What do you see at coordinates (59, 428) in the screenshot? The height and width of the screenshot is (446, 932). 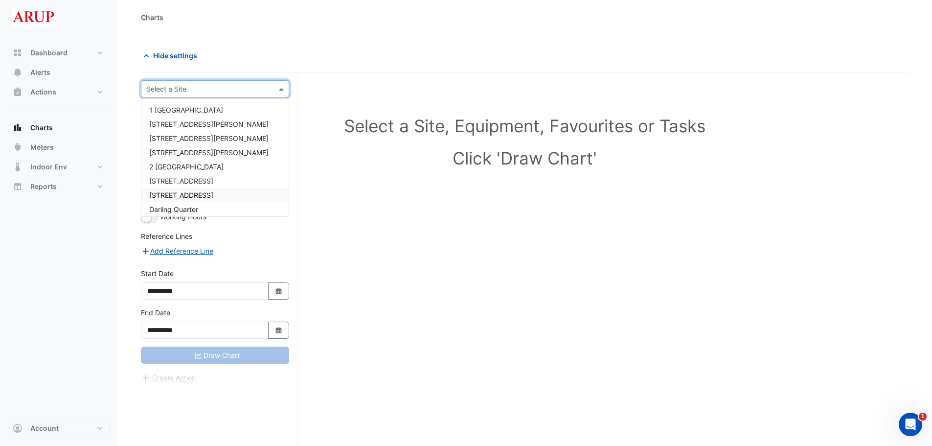 I see `button: Account` at bounding box center [59, 428].